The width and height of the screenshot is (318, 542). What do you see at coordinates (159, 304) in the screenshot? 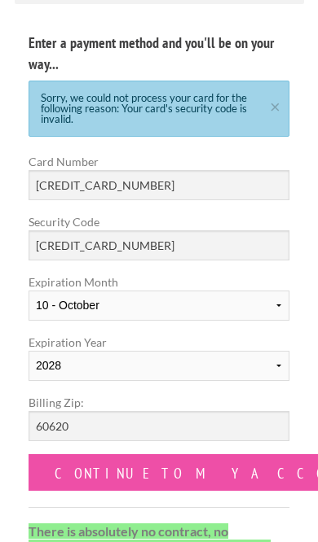
I see `label: Expiration Month` at bounding box center [159, 304].